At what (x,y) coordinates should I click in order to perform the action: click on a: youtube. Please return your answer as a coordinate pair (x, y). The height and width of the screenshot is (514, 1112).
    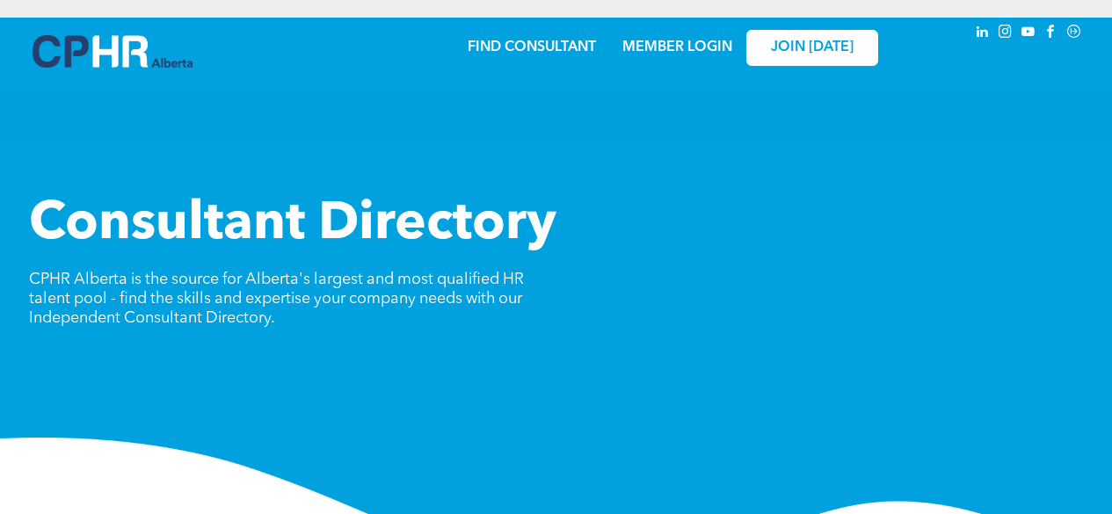
    Looking at the image, I should click on (1028, 33).